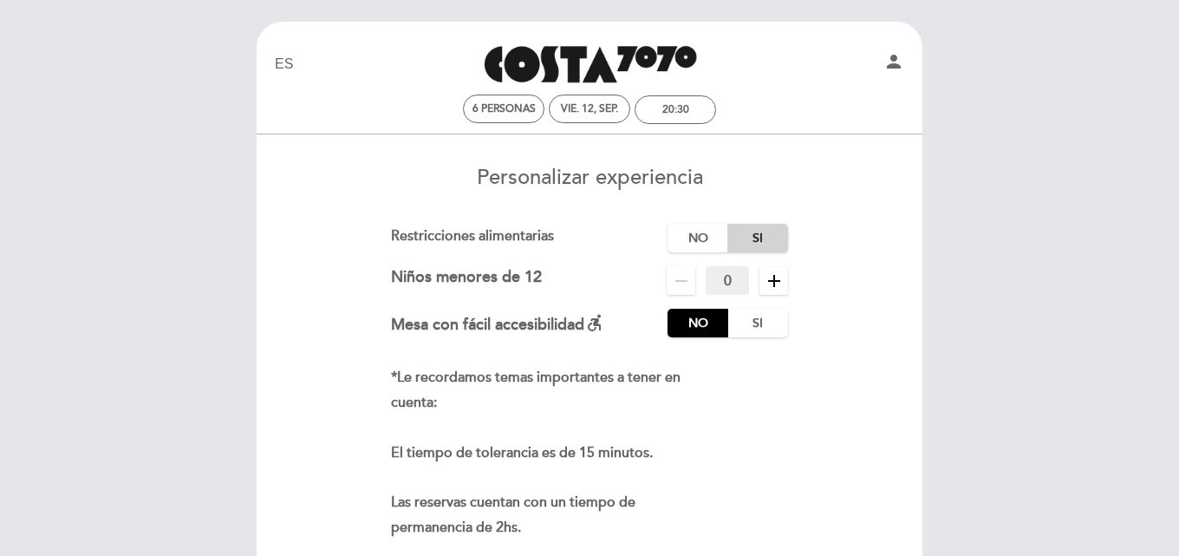 The width and height of the screenshot is (1179, 556). Describe the element at coordinates (894, 62) in the screenshot. I see `i: person` at that location.